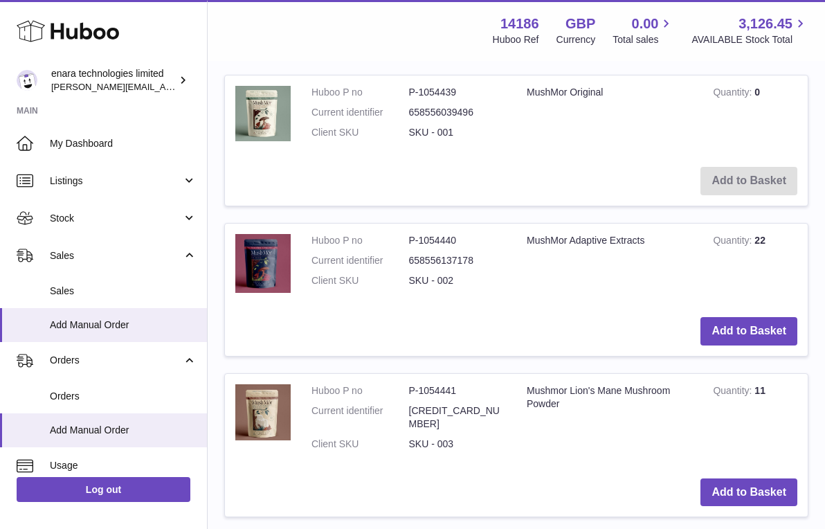 The height and width of the screenshot is (529, 825). Describe the element at coordinates (103, 489) in the screenshot. I see `a: Log out` at that location.